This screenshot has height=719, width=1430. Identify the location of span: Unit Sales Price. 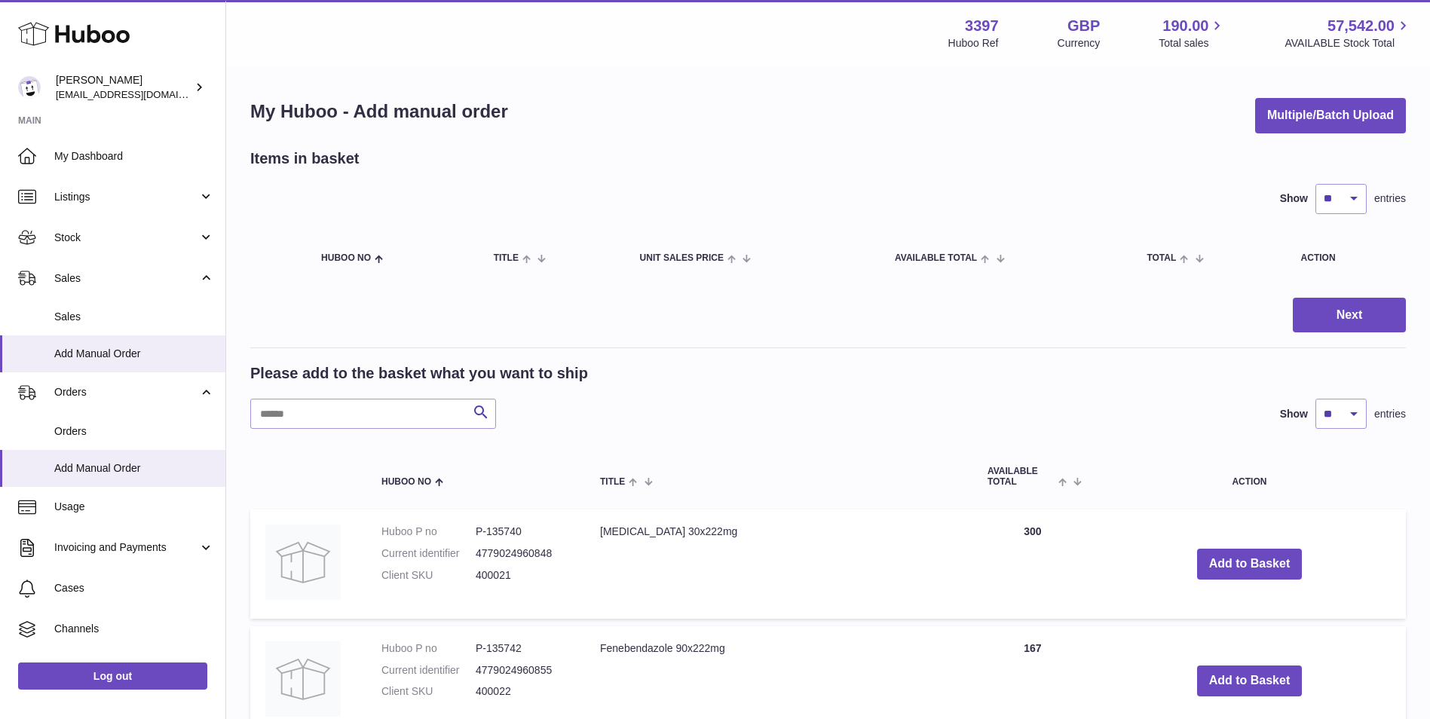
(681, 258).